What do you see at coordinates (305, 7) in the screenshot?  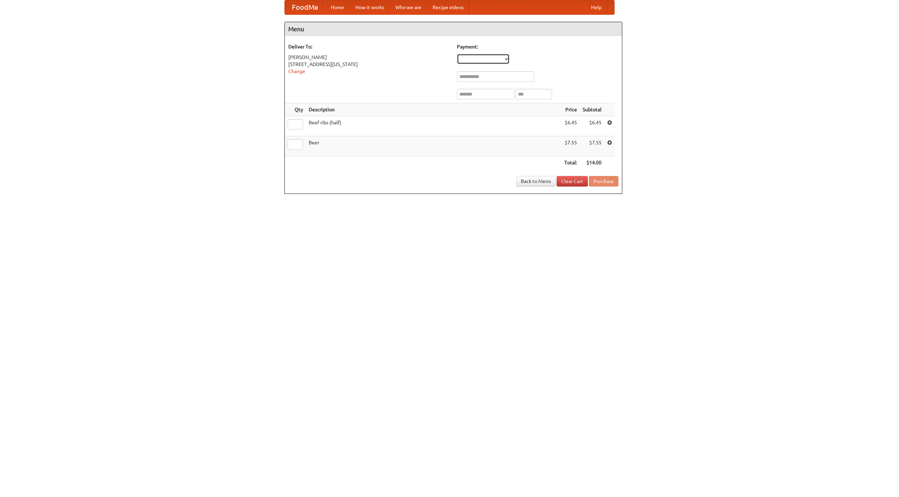 I see `a: FoodMe` at bounding box center [305, 7].